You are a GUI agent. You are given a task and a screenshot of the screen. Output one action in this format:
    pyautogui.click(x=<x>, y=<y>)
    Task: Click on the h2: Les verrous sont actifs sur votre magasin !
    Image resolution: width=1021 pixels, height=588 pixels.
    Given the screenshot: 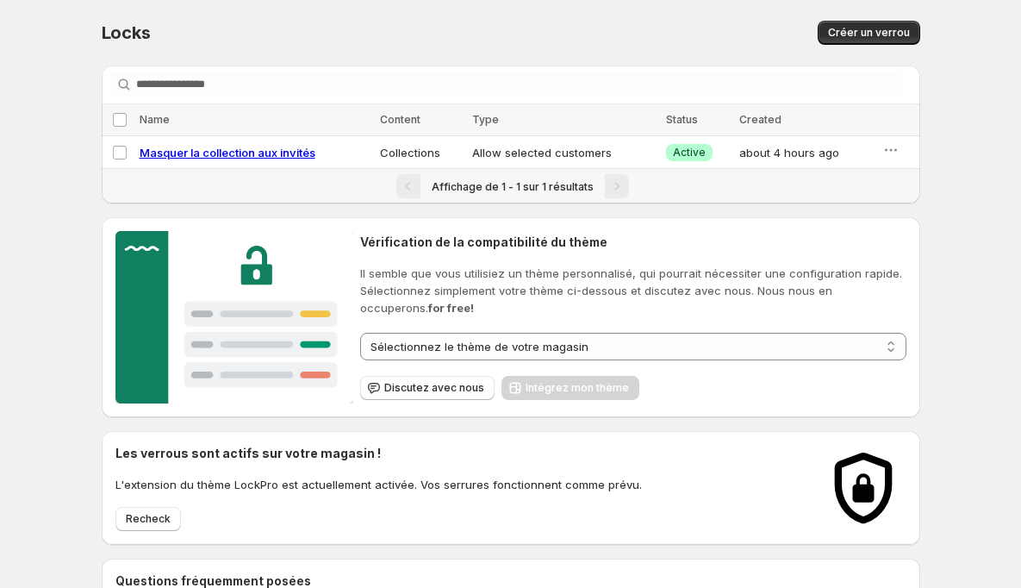 What is the action you would take?
    pyautogui.click(x=378, y=453)
    